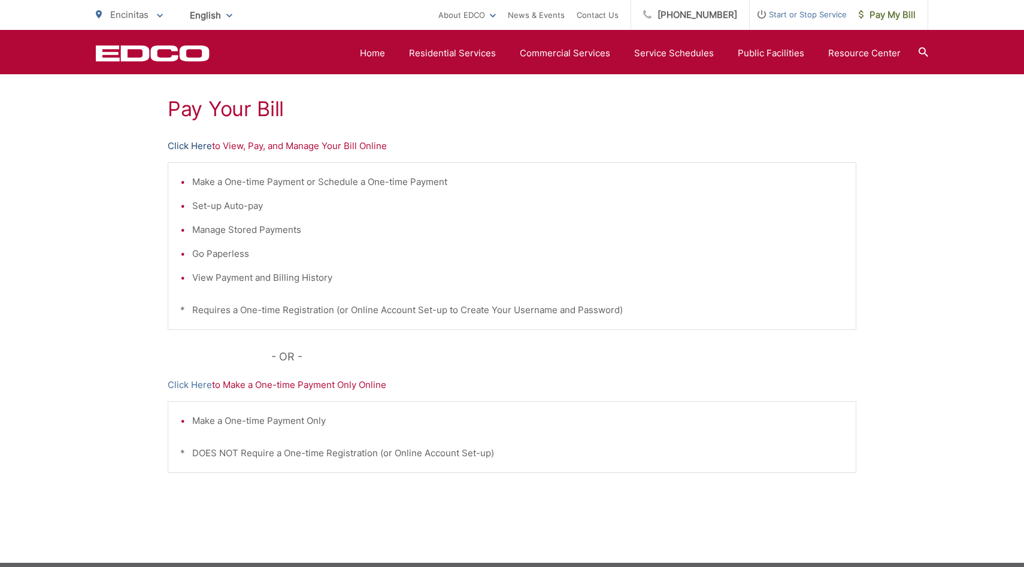 The width and height of the screenshot is (1024, 567). I want to click on a: About EDCO, so click(467, 15).